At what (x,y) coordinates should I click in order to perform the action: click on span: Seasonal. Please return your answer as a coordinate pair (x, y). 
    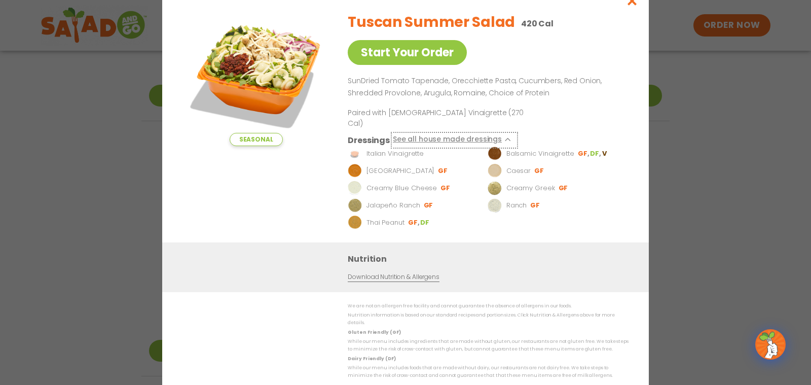
    Looking at the image, I should click on (256, 139).